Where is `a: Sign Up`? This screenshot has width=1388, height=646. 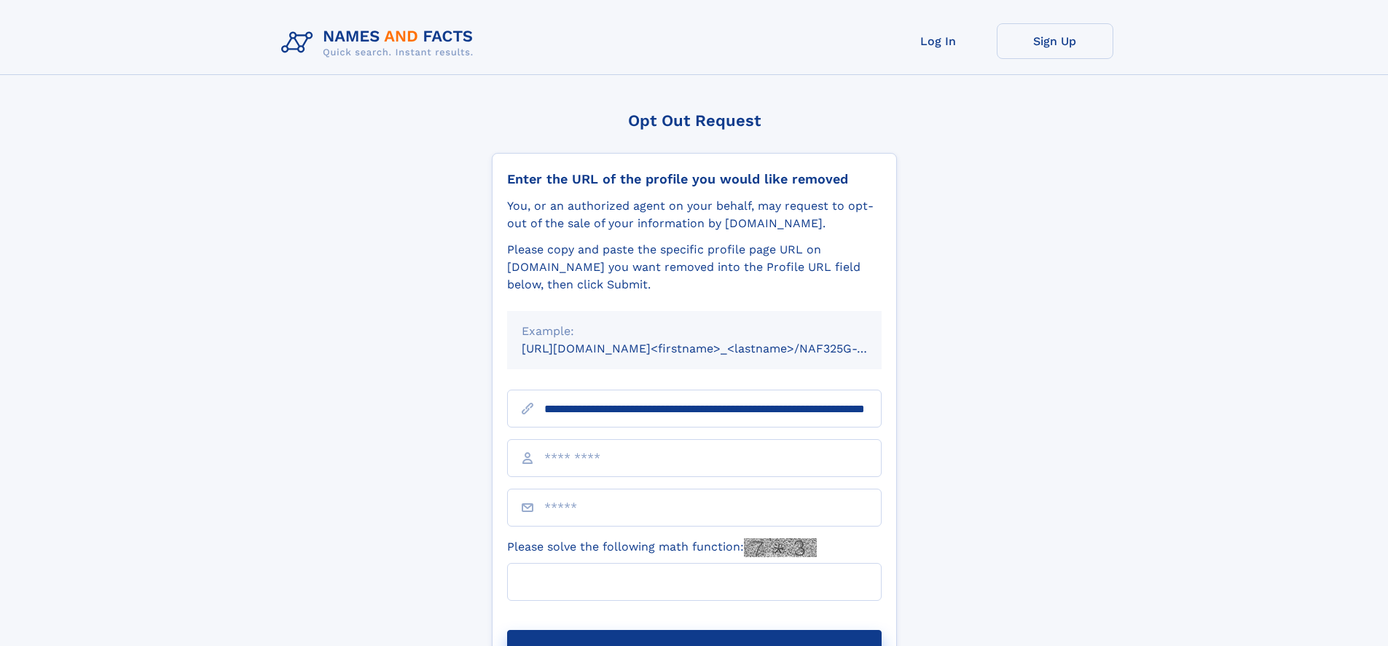
a: Sign Up is located at coordinates (1055, 41).